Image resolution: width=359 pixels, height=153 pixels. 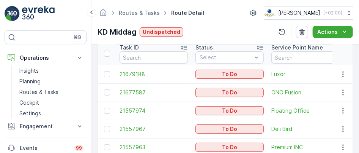 I want to click on button: Engagement, so click(x=46, y=126).